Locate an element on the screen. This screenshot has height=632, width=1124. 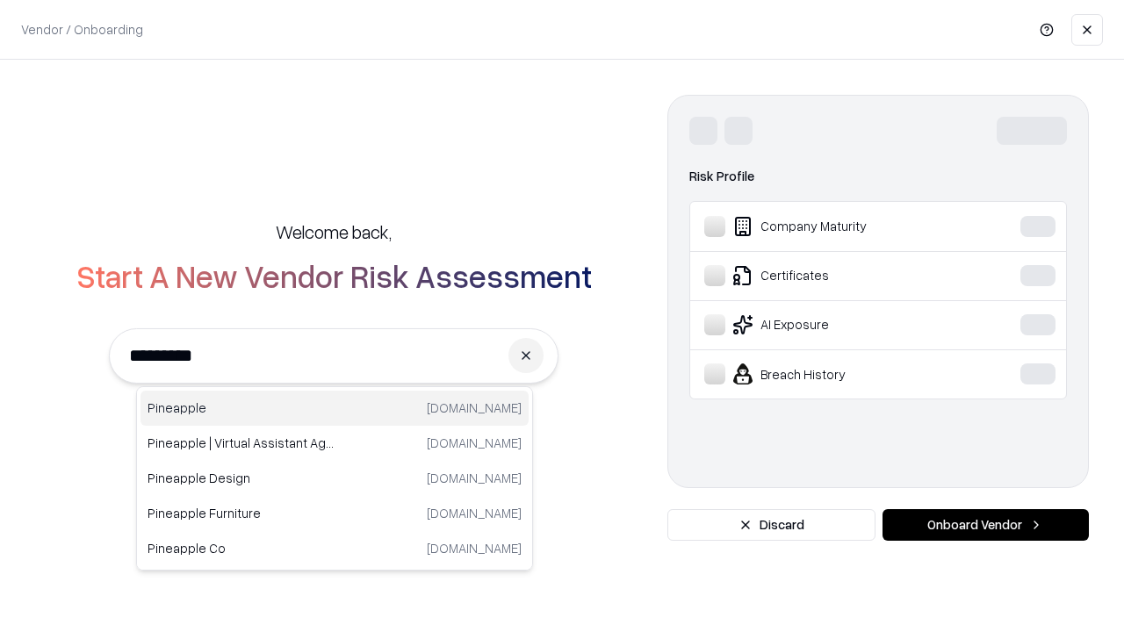
p: Pineapple is located at coordinates (241, 407).